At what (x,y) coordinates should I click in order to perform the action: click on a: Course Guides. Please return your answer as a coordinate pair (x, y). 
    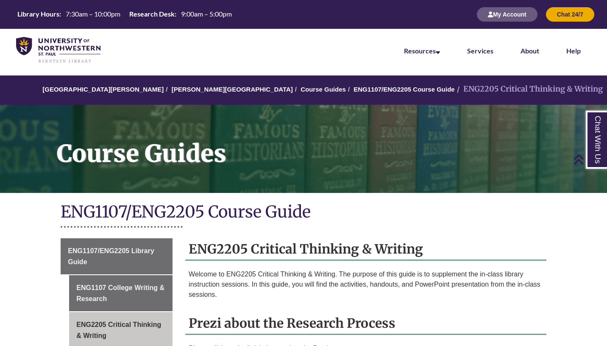
    Looking at the image, I should click on (323, 89).